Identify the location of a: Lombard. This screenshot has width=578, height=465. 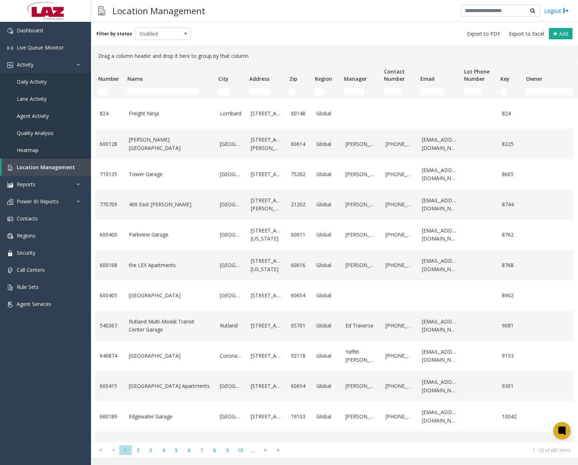
(231, 114).